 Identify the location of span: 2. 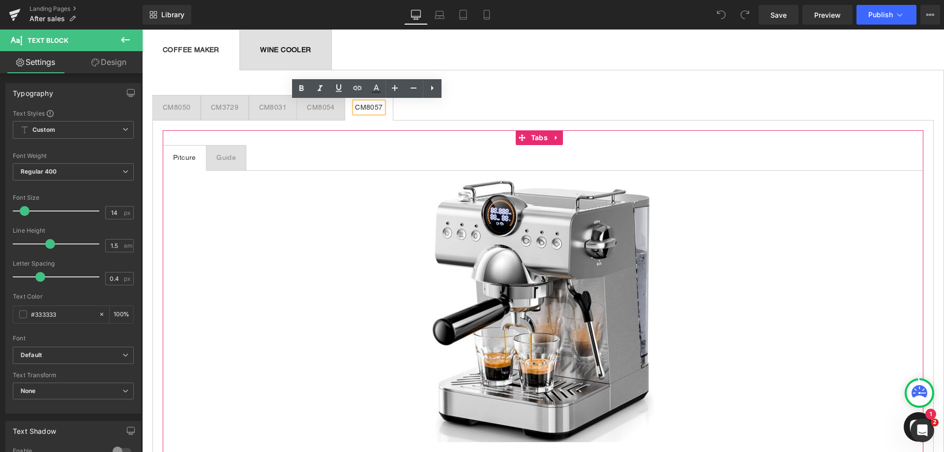
(934, 422).